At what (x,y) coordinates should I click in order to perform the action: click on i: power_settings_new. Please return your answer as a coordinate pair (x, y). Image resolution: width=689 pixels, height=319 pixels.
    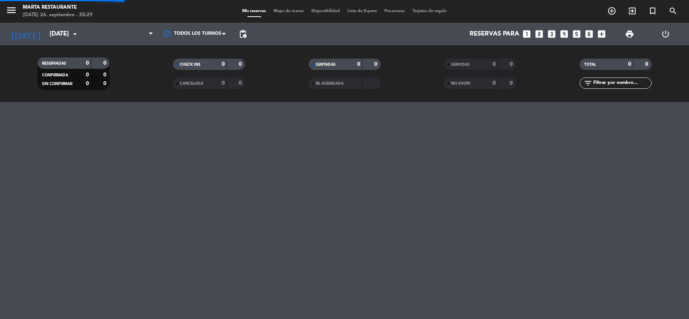
    Looking at the image, I should click on (665, 34).